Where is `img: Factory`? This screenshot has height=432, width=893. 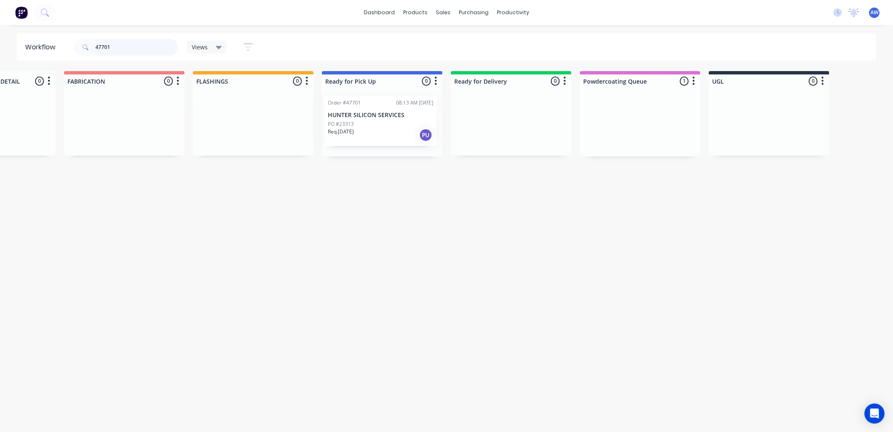 img: Factory is located at coordinates (21, 13).